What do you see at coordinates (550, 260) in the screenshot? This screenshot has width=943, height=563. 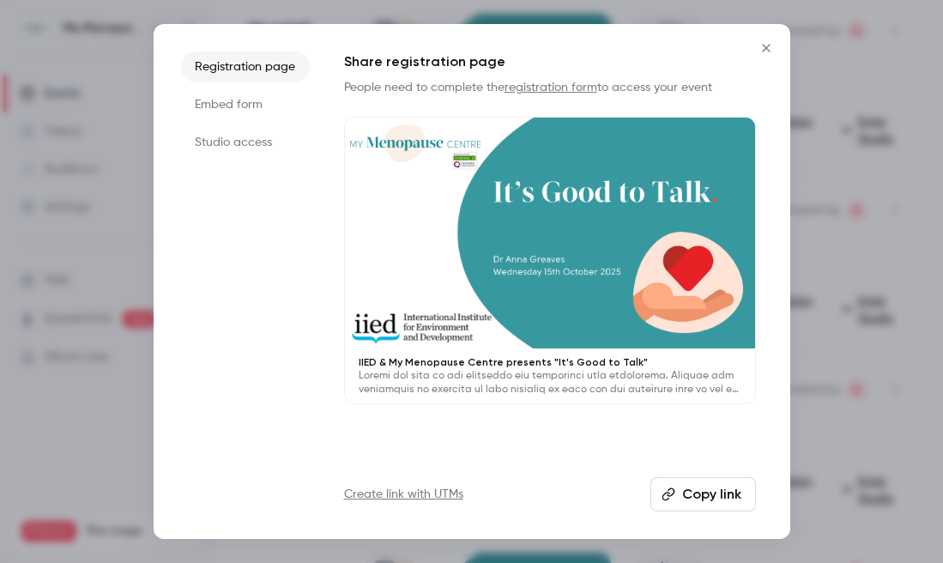 I see `a: IIED & My Menopause Centre presents "It's Good to Talk"Loremi dol sita co adi elitseddo eiu tempo...` at bounding box center [550, 260].